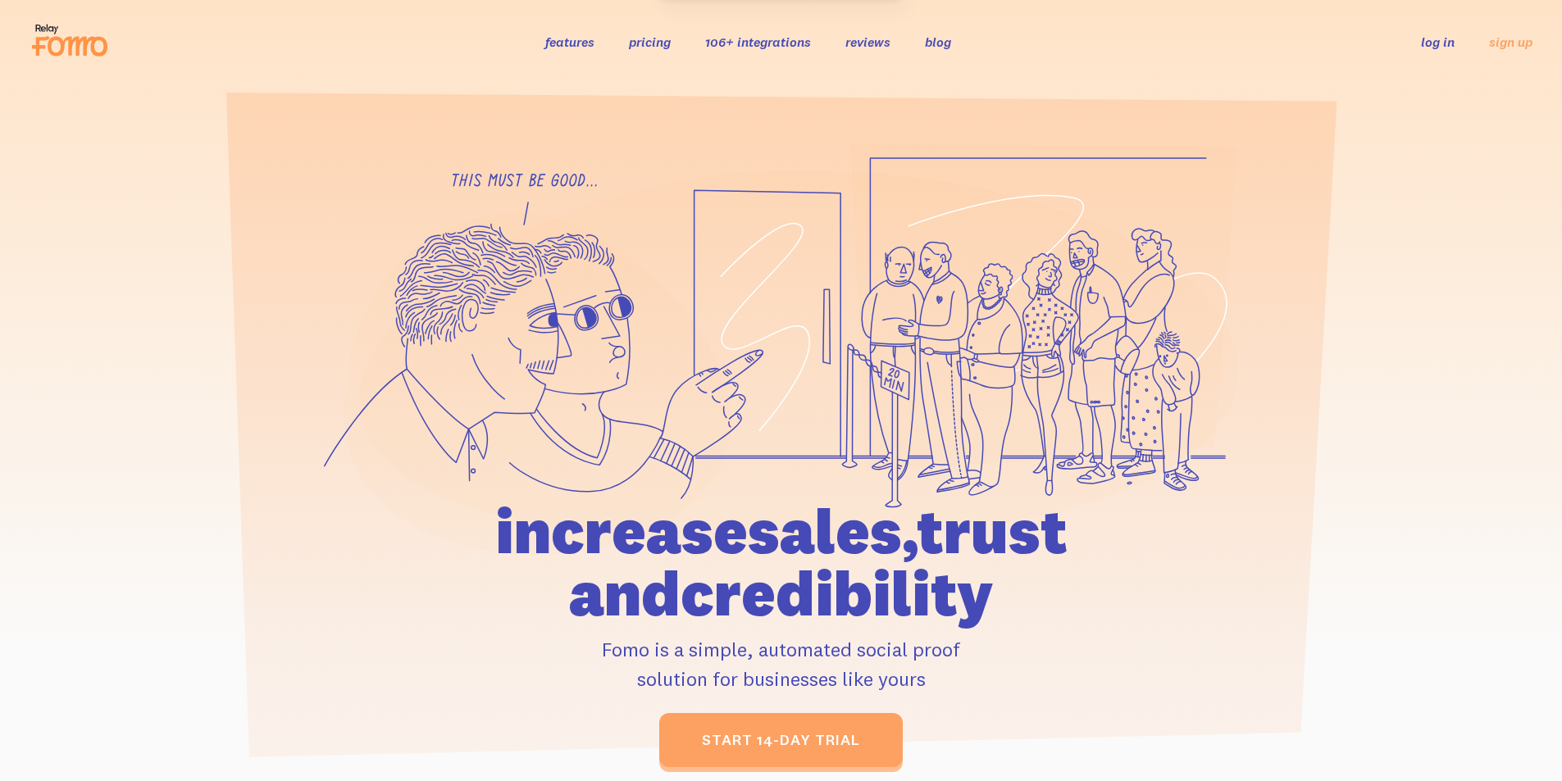 Image resolution: width=1562 pixels, height=781 pixels. What do you see at coordinates (649, 42) in the screenshot?
I see `a: pricing` at bounding box center [649, 42].